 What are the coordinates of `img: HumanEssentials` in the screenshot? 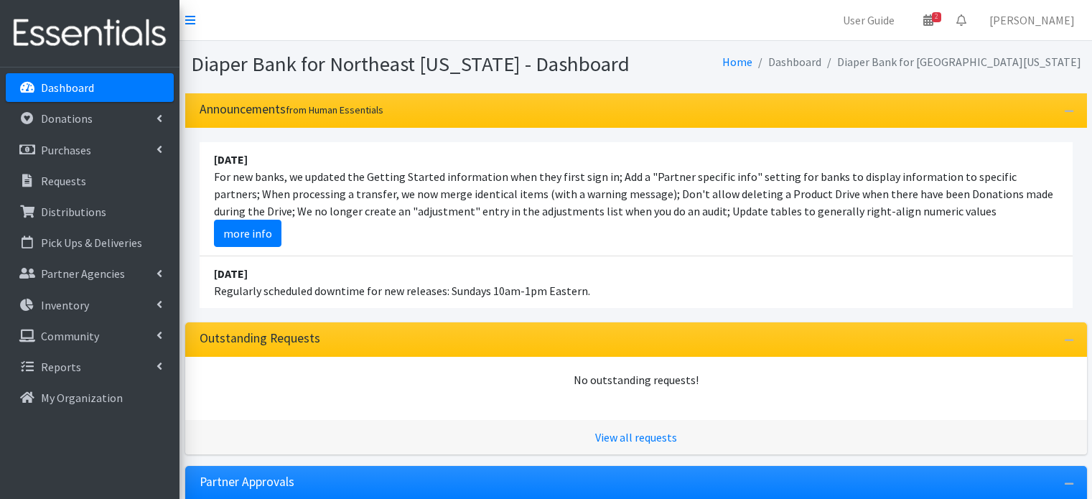 It's located at (90, 33).